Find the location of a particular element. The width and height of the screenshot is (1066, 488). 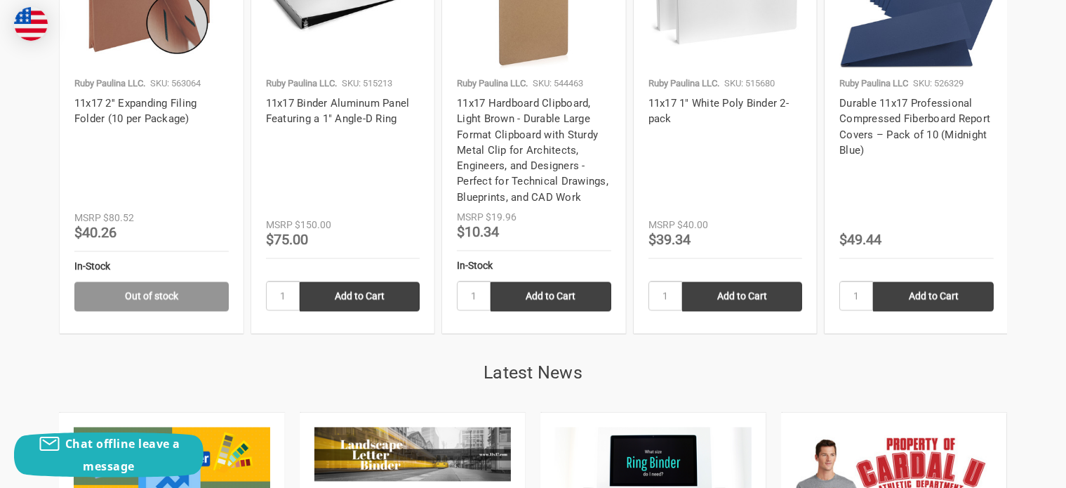

span: Chat offline leave a message is located at coordinates (123, 455).